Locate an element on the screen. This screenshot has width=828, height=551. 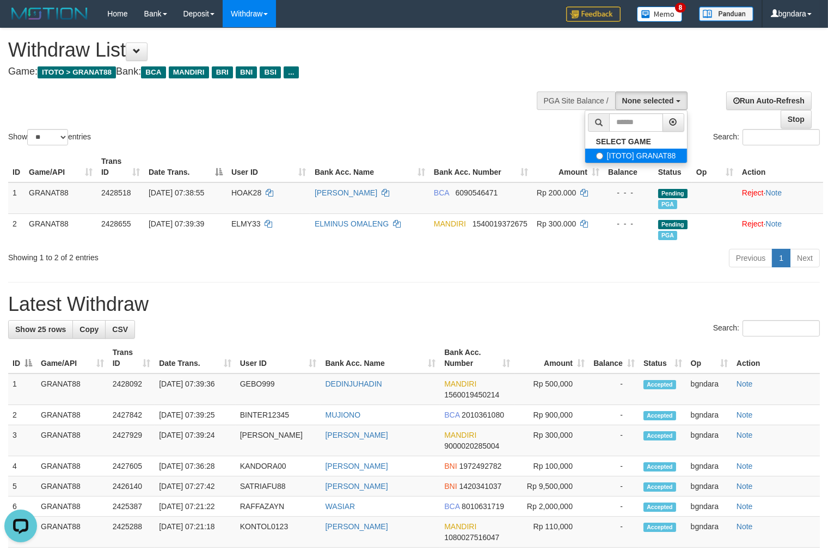
h1: Withdraw List is located at coordinates (274, 50).